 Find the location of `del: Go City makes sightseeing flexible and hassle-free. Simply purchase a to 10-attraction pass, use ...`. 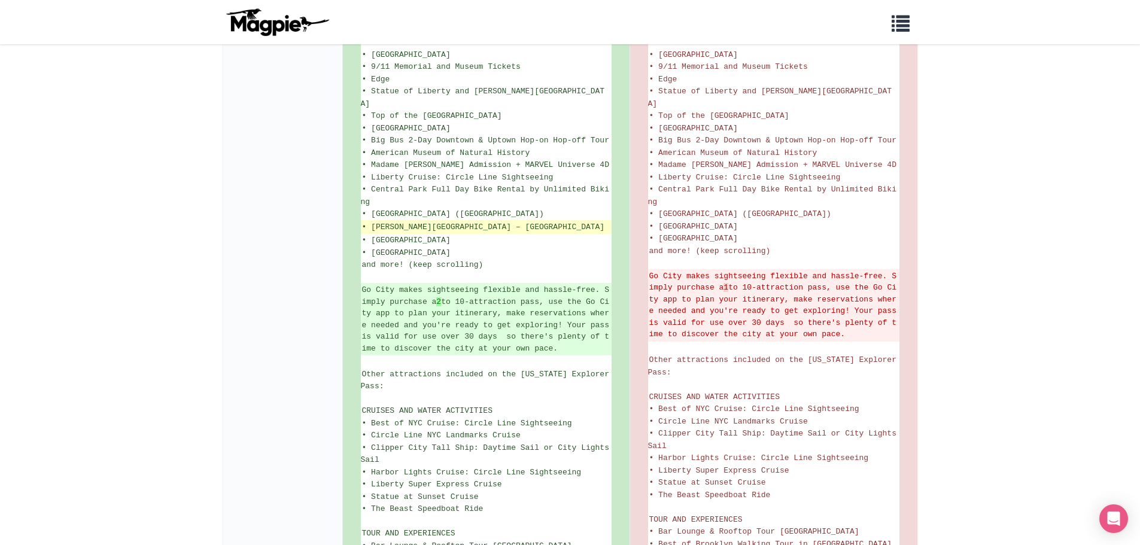

del: Go City makes sightseeing flexible and hassle-free. Simply purchase a to 10-attraction pass, use ... is located at coordinates (774, 305).